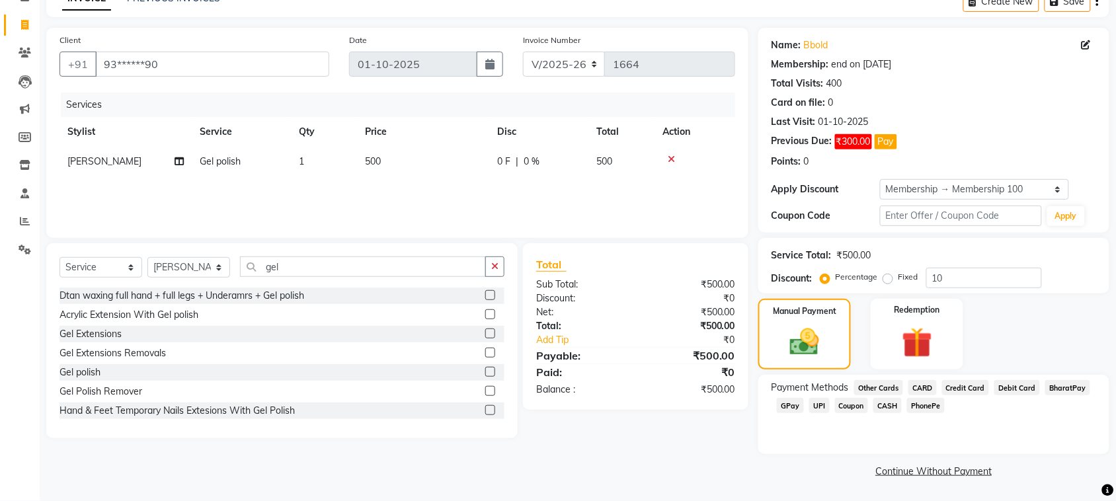 The image size is (1116, 501). What do you see at coordinates (1017, 387) in the screenshot?
I see `span: Debit Card` at bounding box center [1017, 387].